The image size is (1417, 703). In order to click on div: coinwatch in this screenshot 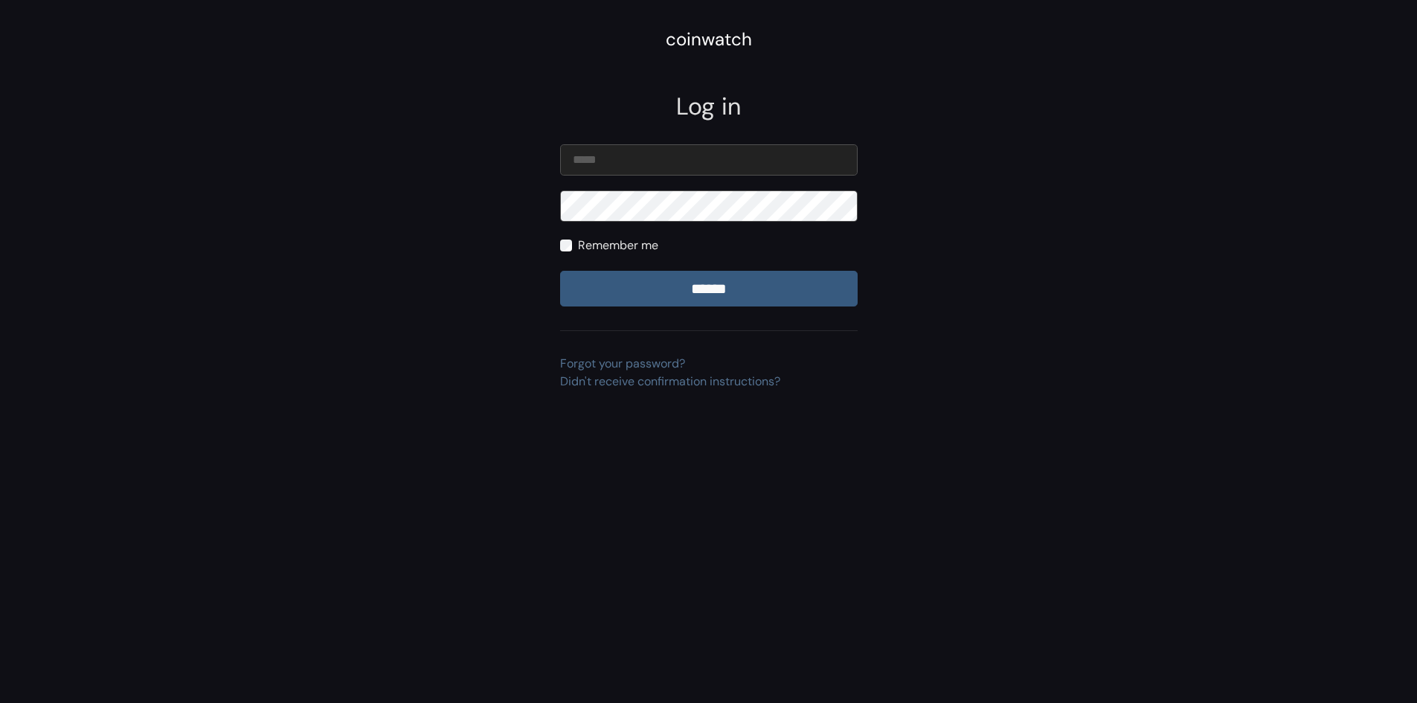, I will do `click(709, 39)`.